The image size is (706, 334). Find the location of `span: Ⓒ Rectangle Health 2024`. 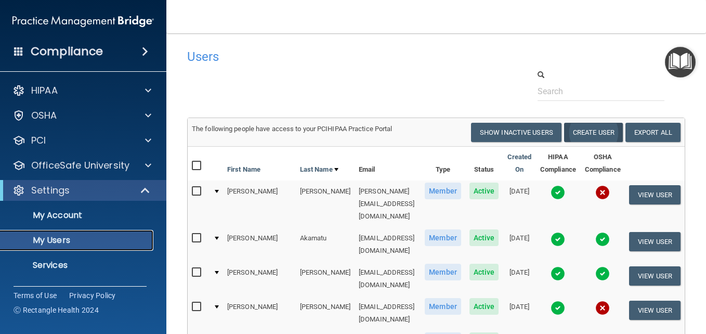

span: Ⓒ Rectangle Health 2024 is located at coordinates (56, 310).